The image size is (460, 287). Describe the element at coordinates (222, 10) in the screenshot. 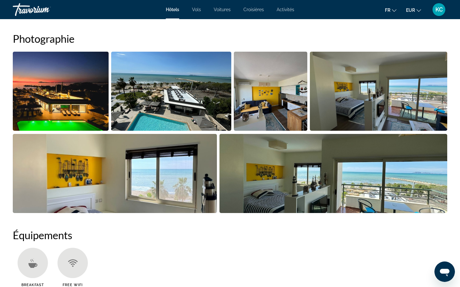

I see `a: Voitures` at that location.